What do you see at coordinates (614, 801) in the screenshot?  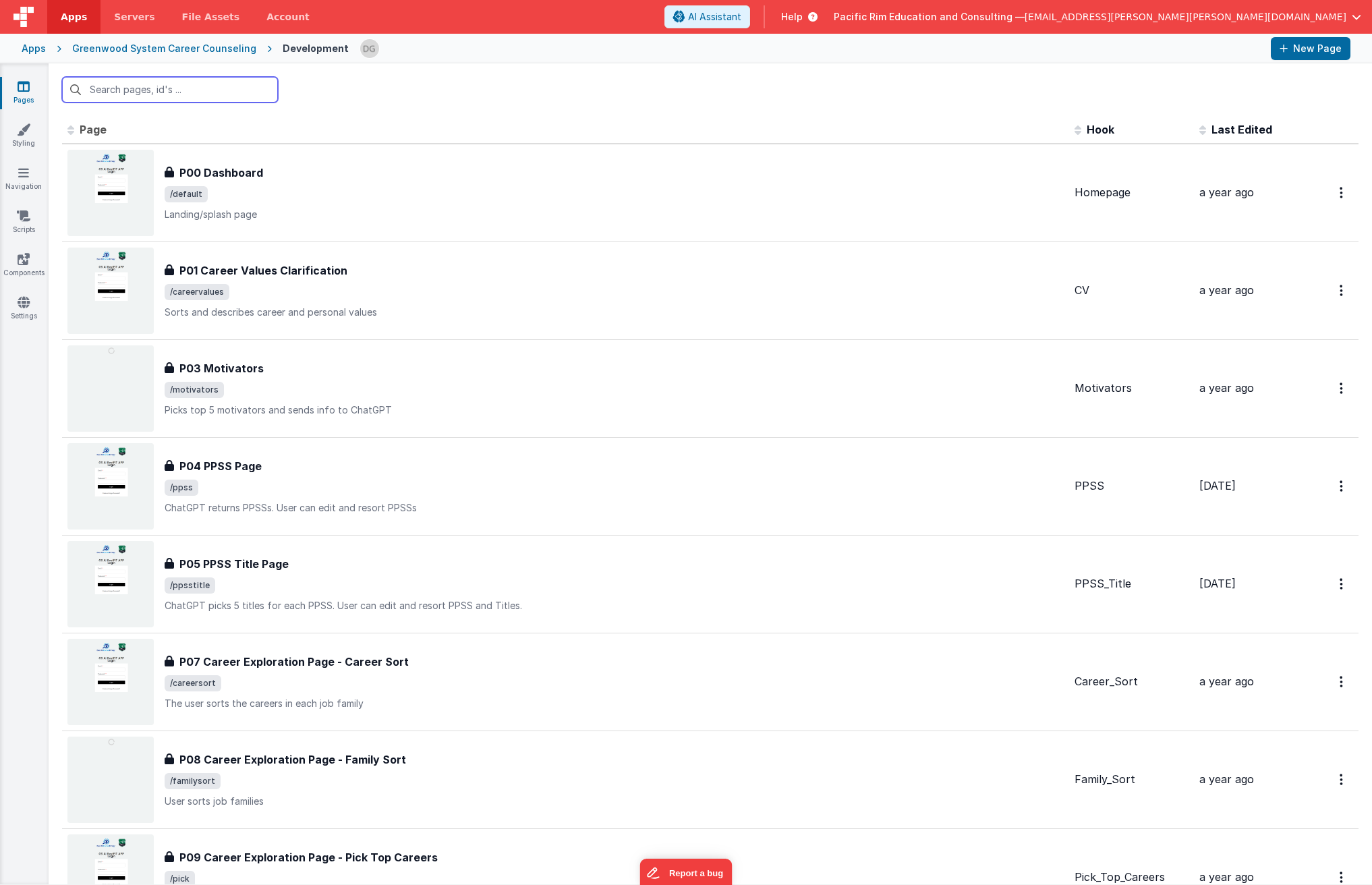 I see `p: User sorts job families` at bounding box center [614, 801].